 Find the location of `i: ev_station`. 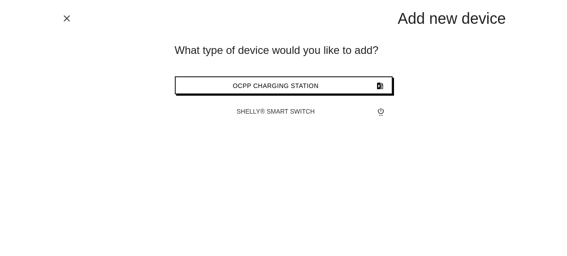

i: ev_station is located at coordinates (380, 86).